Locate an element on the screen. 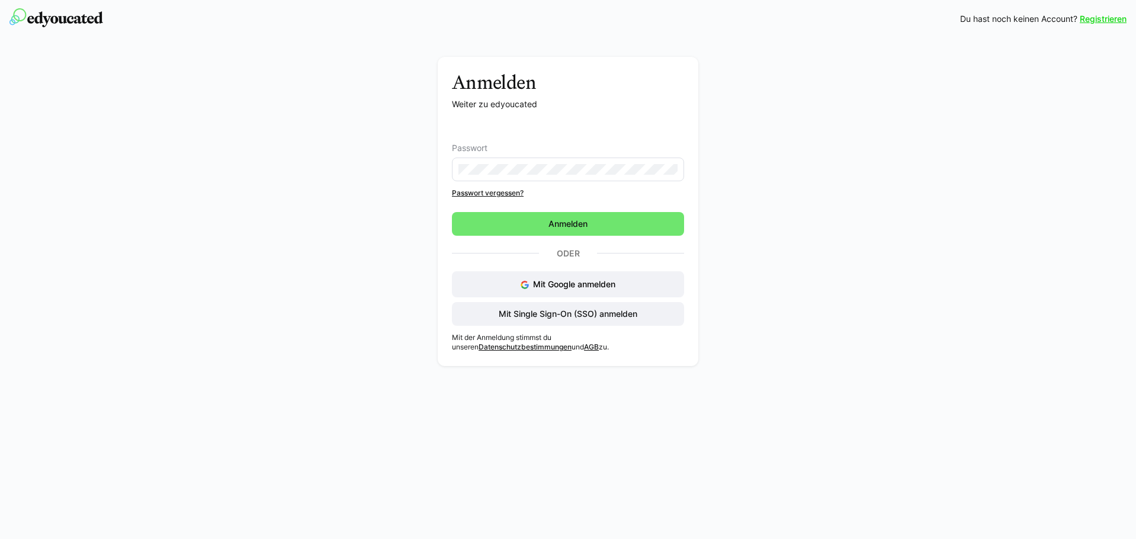  span: Passwort is located at coordinates (470, 148).